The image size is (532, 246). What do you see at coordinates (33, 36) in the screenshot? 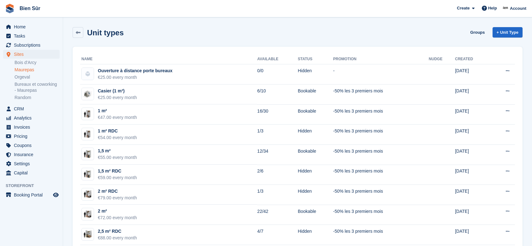
I see `span: Tasks` at bounding box center [33, 36].